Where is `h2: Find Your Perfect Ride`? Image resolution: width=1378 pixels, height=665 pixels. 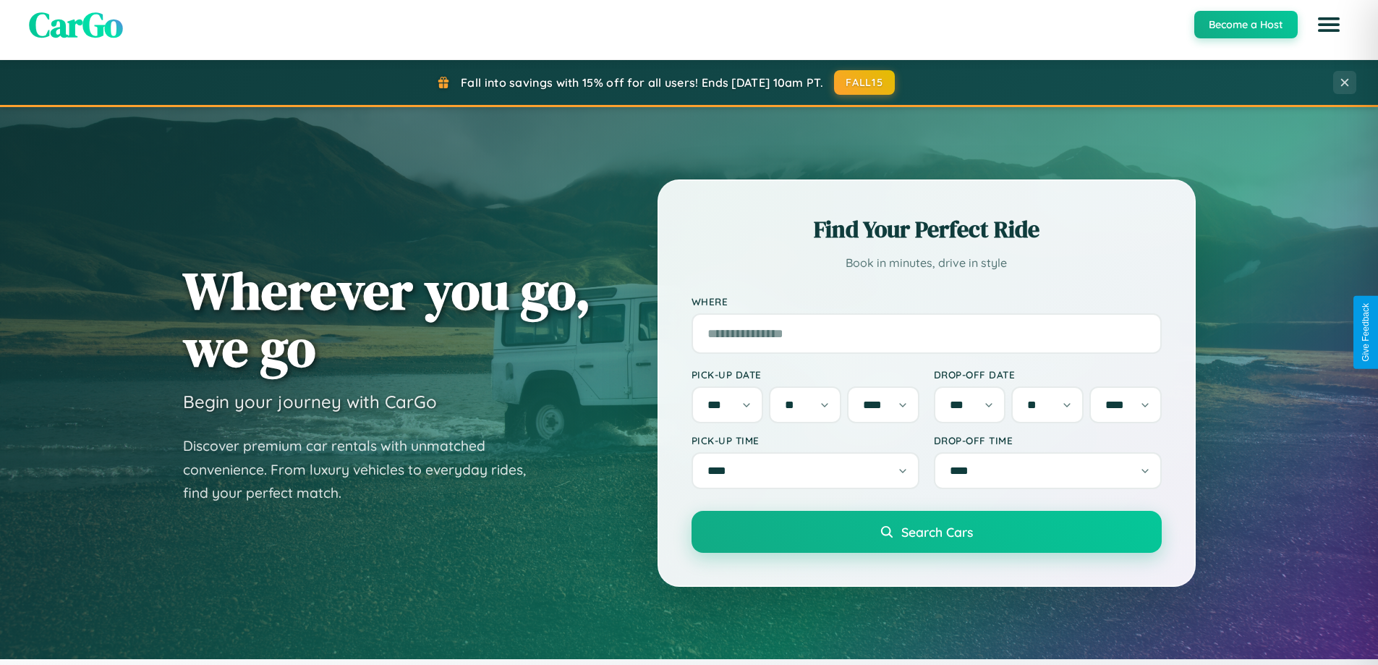
h2: Find Your Perfect Ride is located at coordinates (926, 229).